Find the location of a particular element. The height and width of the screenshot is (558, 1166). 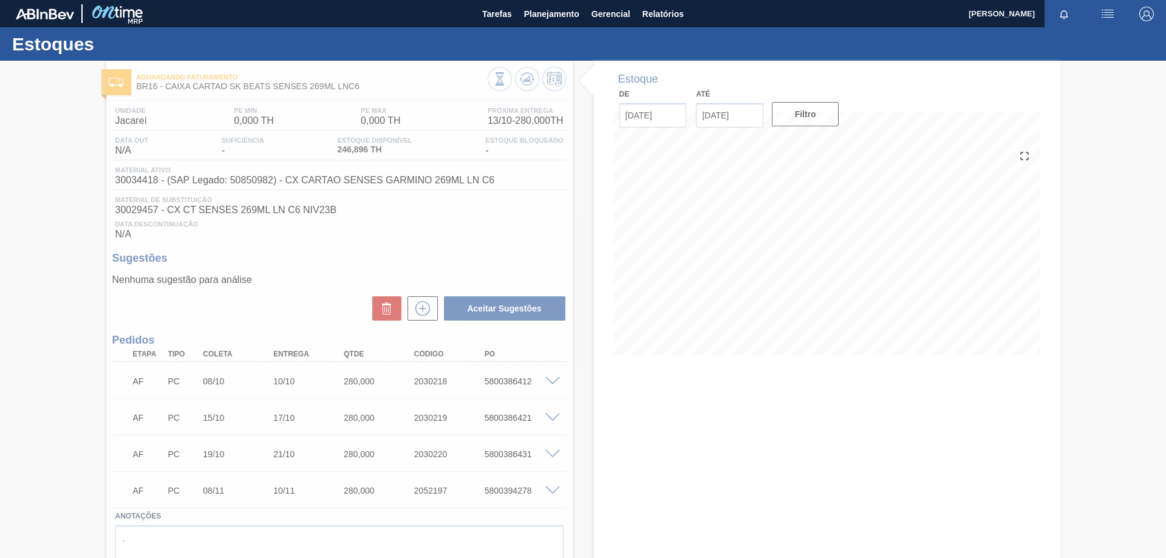

h1: Estoques is located at coordinates (120, 44).